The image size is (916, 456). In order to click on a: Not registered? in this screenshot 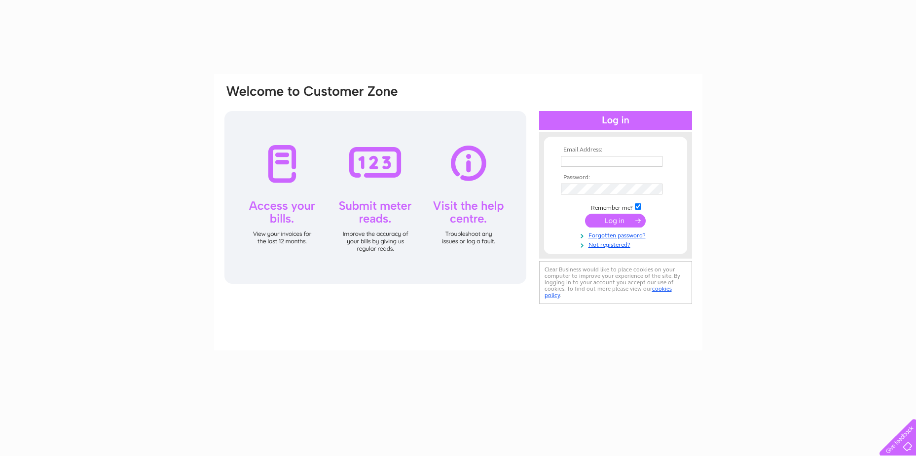, I will do `click(616, 244)`.